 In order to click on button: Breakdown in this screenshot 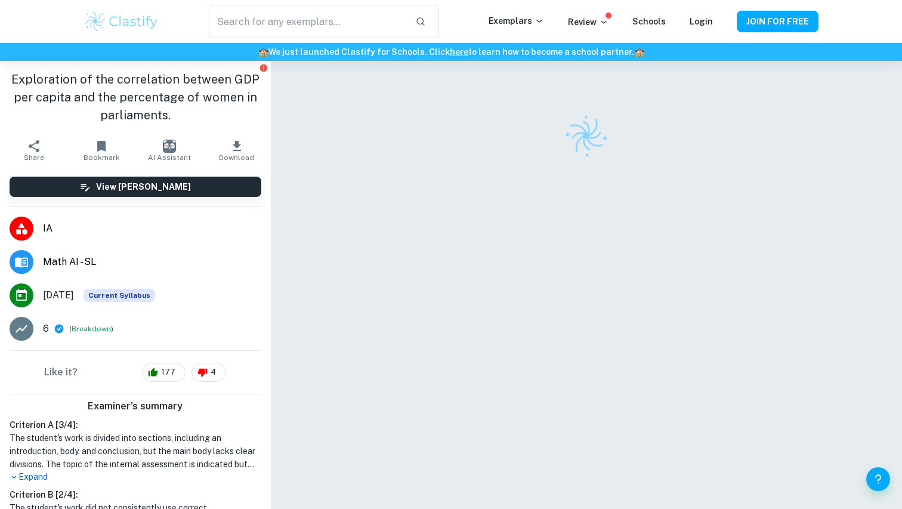, I will do `click(91, 329)`.